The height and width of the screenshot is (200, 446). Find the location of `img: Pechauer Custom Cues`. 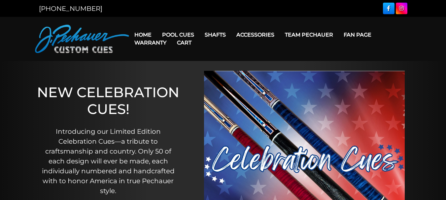

img: Pechauer Custom Cues is located at coordinates (82, 39).